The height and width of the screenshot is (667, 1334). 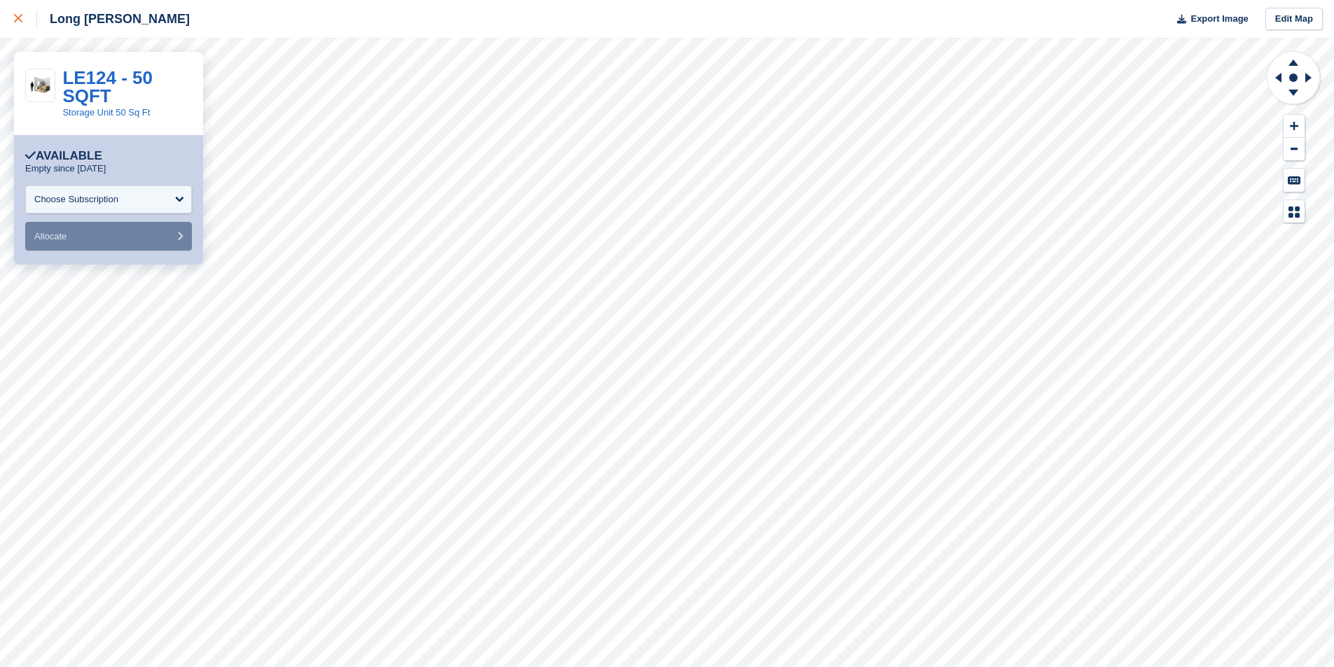 What do you see at coordinates (106, 112) in the screenshot?
I see `a: Storage Unit 50 Sq Ft` at bounding box center [106, 112].